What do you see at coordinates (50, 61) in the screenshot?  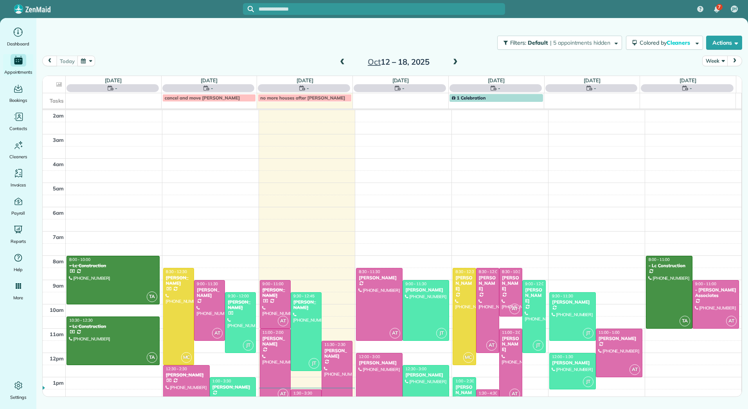 I see `button: prev` at bounding box center [50, 61].